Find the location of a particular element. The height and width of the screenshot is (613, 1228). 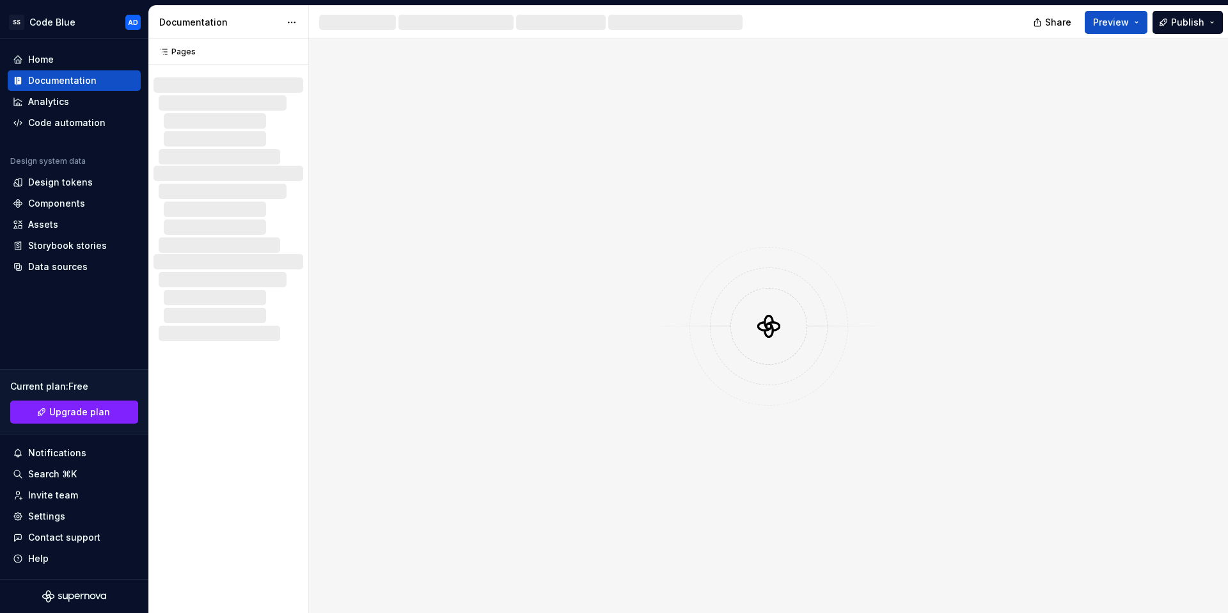

div: Settings is located at coordinates (47, 516).